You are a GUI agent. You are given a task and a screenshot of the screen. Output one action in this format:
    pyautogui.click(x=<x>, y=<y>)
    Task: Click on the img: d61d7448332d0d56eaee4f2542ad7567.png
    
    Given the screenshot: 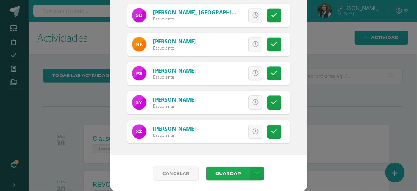 What is the action you would take?
    pyautogui.click(x=139, y=73)
    